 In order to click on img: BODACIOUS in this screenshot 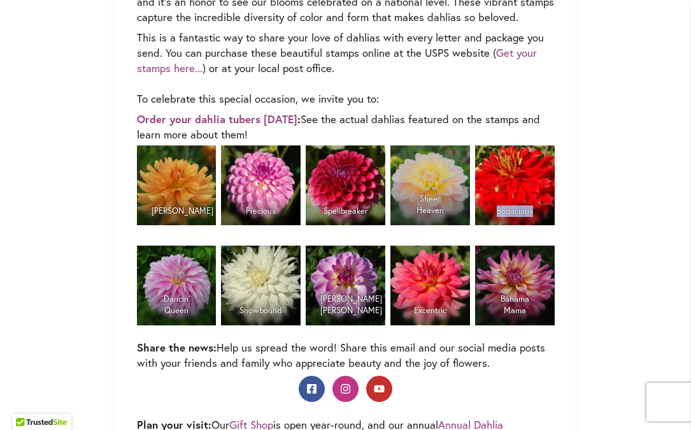, I will do `click(515, 185)`.